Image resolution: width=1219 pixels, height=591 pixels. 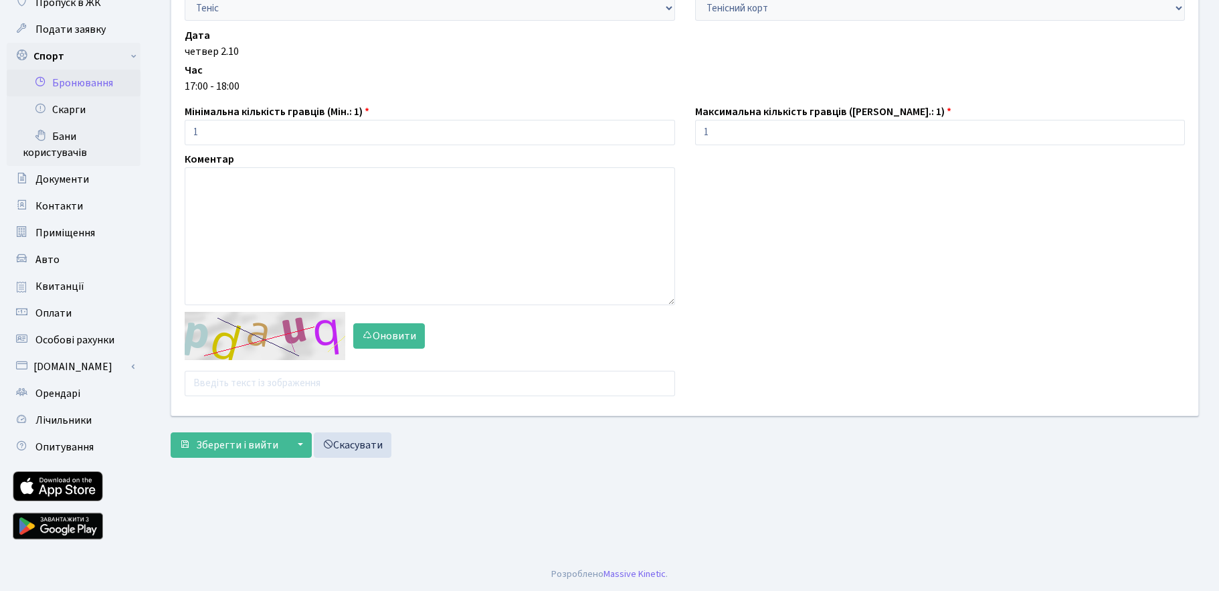 What do you see at coordinates (74, 56) in the screenshot?
I see `a: Спорт` at bounding box center [74, 56].